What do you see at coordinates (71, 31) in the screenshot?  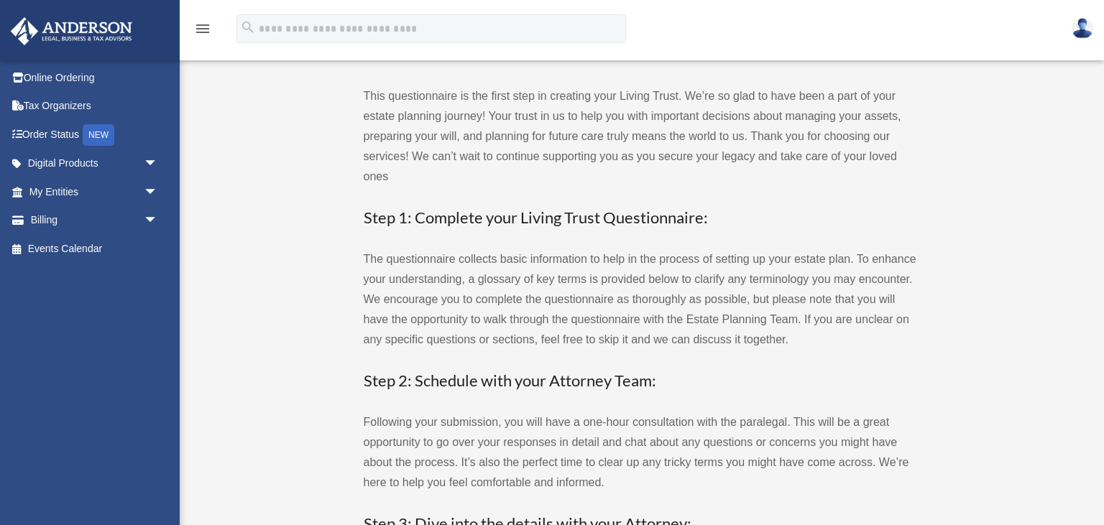 I see `img: Anderson Advisors Platinum Portal` at bounding box center [71, 31].